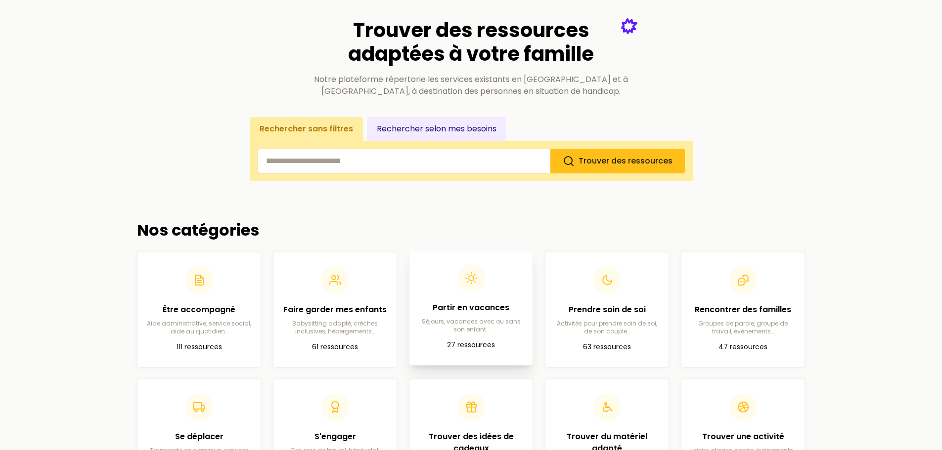  I want to click on p: 47 ressources, so click(743, 348).